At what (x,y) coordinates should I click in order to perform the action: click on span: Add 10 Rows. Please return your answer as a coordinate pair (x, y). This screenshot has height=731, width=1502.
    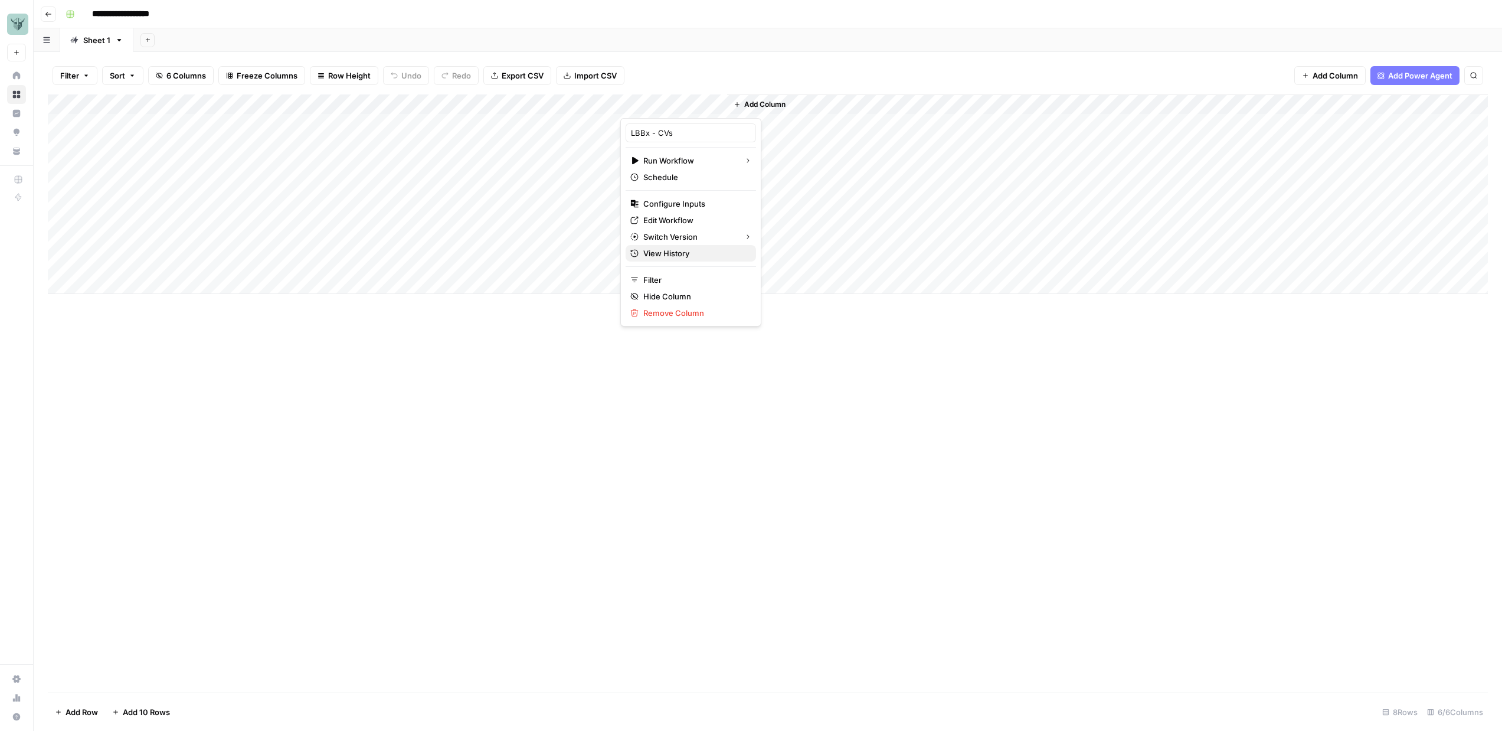
    Looking at the image, I should click on (146, 712).